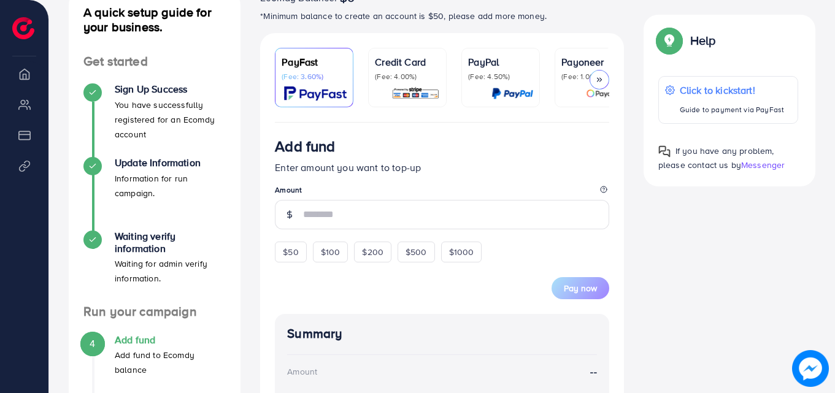 This screenshot has width=835, height=393. I want to click on p: Enter amount you want to top-up, so click(442, 167).